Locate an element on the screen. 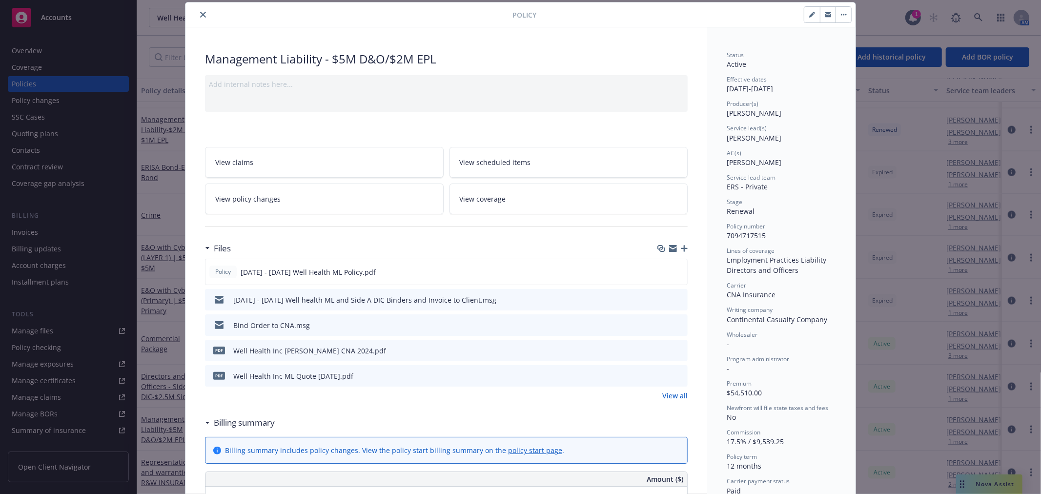 The image size is (1041, 494). a: View scheduled items is located at coordinates (569, 162).